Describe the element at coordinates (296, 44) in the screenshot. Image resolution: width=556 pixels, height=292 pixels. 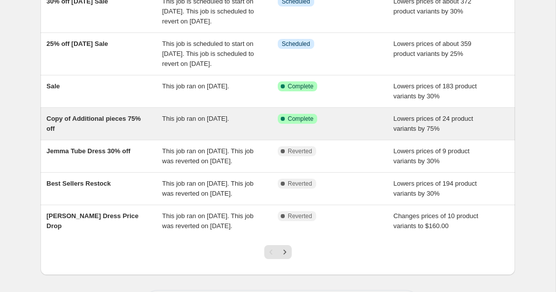
I see `span: Scheduled` at that location.